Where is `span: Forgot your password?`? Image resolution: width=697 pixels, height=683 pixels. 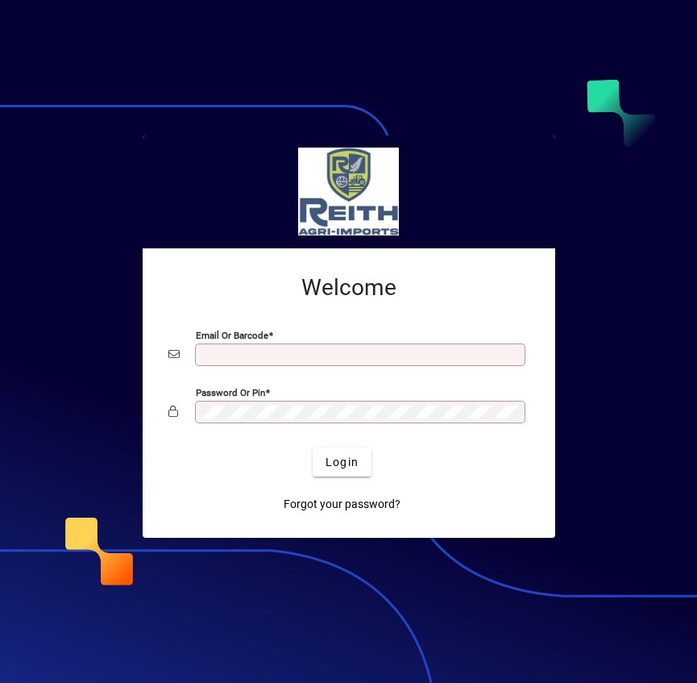
span: Forgot your password? is located at coordinates (342, 504).